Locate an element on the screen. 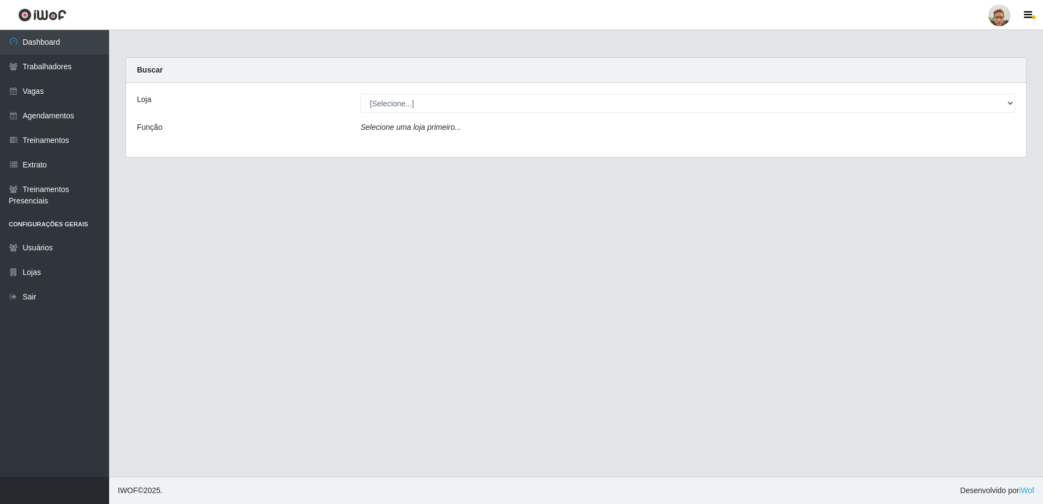  label: Loja is located at coordinates (144, 99).